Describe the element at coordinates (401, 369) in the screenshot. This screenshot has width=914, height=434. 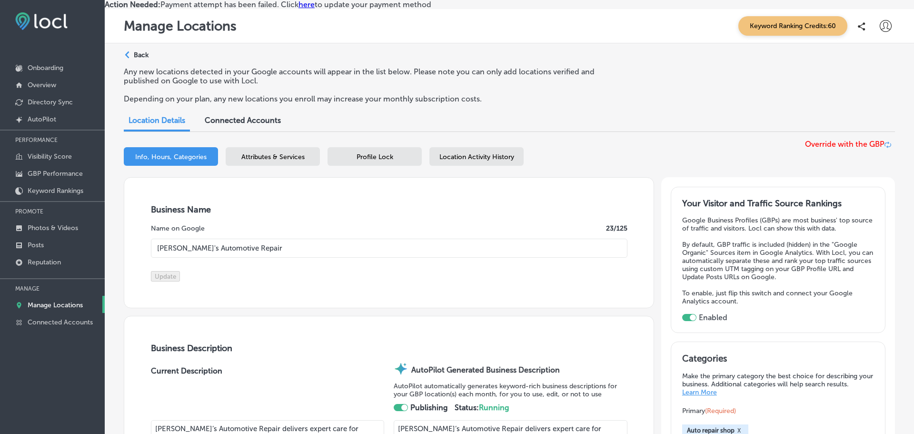
I see `img: autopilot-icon` at that location.